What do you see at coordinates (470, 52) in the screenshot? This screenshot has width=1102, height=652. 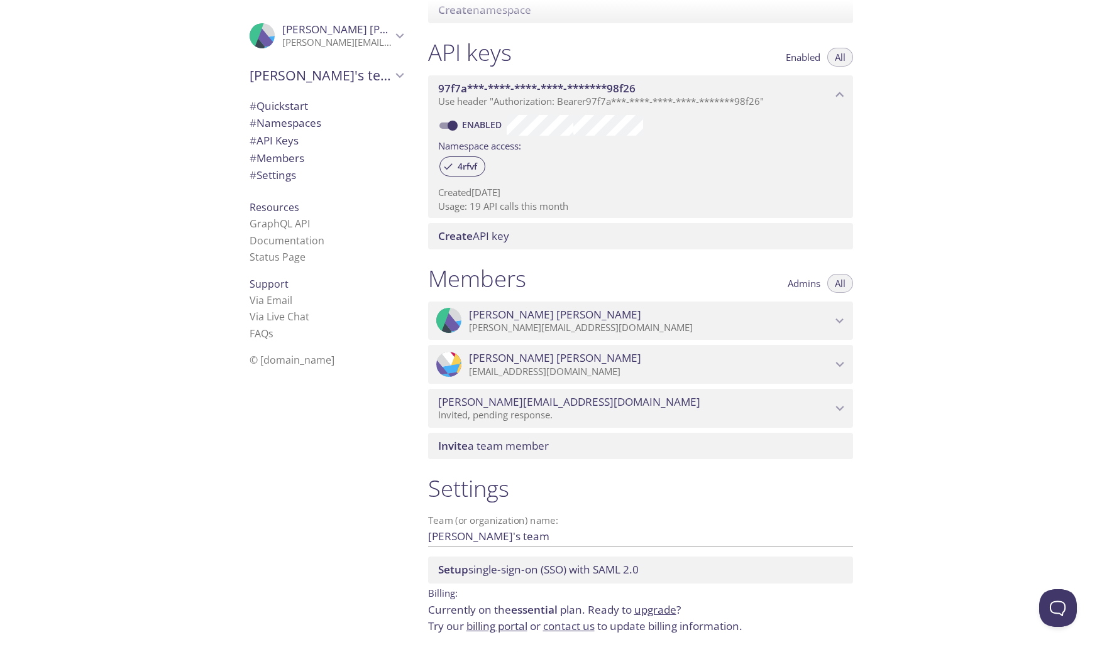 I see `h1: API keys` at bounding box center [470, 52].